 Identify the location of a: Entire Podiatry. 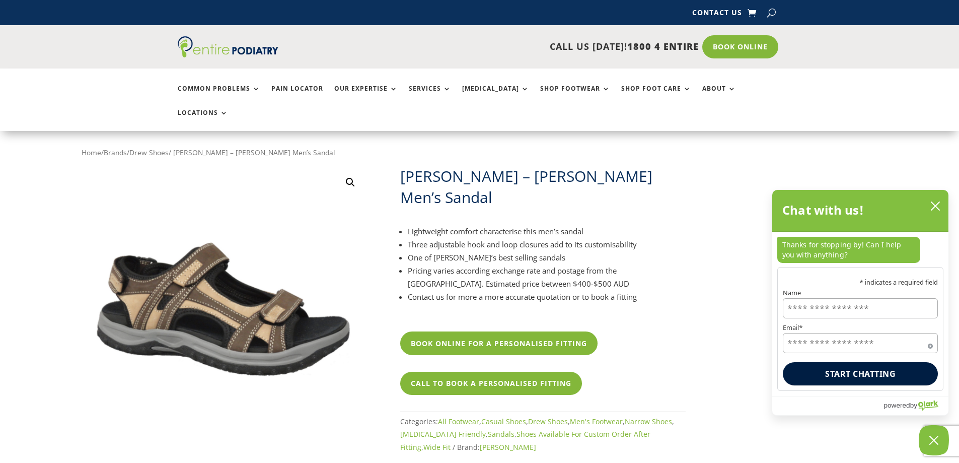
(228, 54).